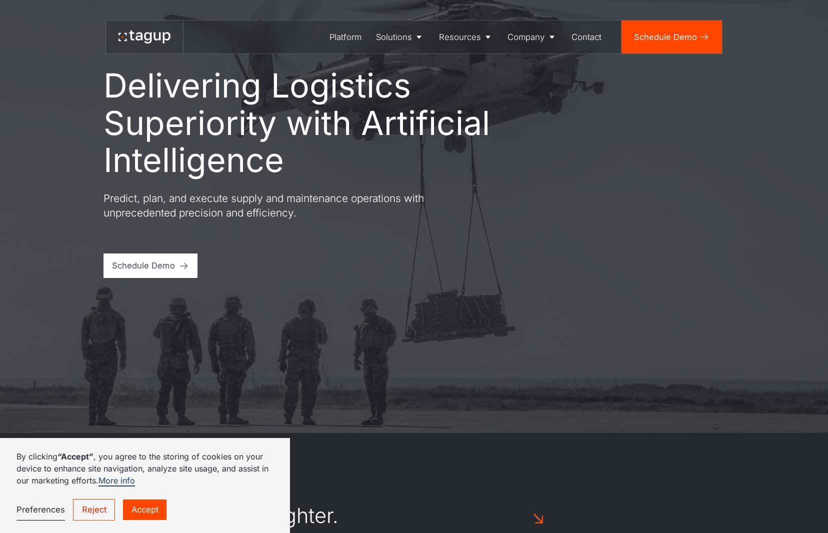 This screenshot has width=828, height=533. I want to click on a: More info, so click(117, 481).